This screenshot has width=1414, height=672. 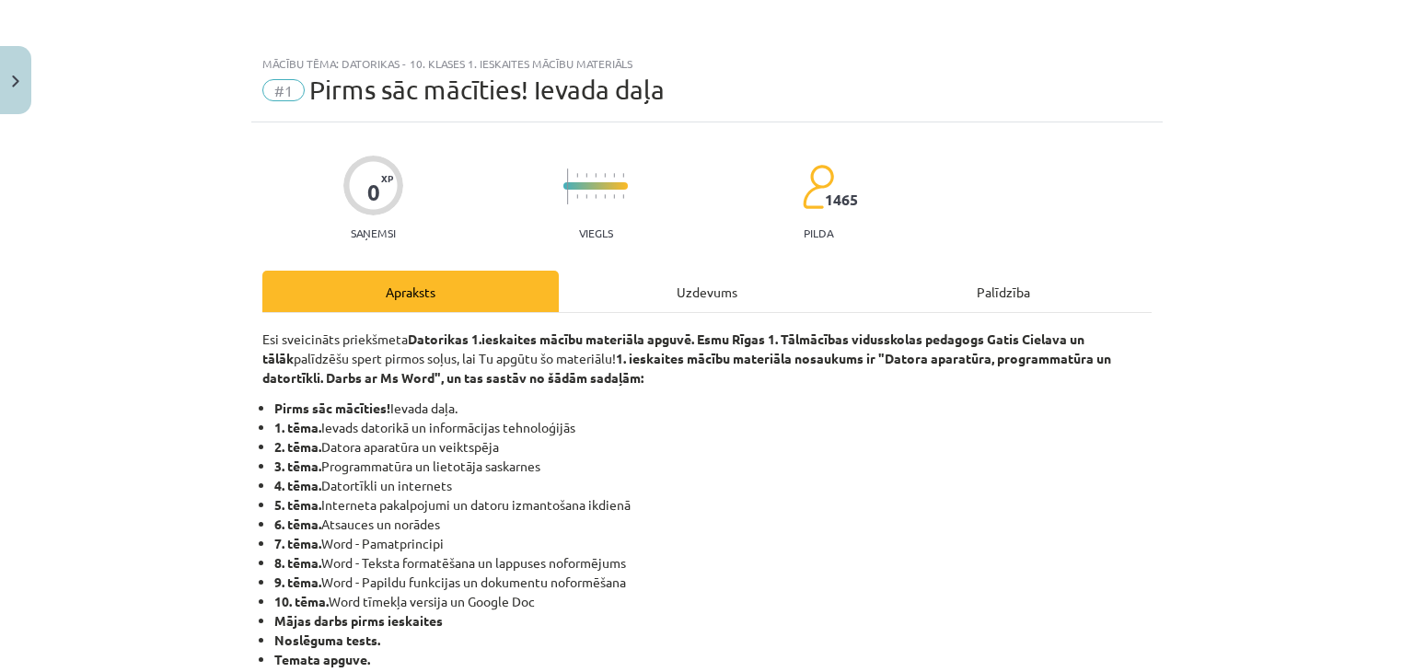 What do you see at coordinates (707, 291) in the screenshot?
I see `div: Uzdevums` at bounding box center [707, 291].